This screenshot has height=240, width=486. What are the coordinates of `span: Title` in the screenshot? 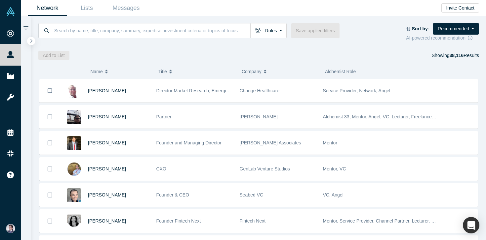 It's located at (163, 72).